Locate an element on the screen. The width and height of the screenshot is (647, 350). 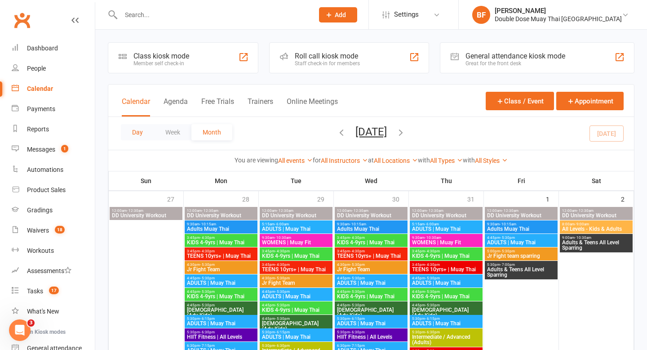
a: People is located at coordinates (53, 68).